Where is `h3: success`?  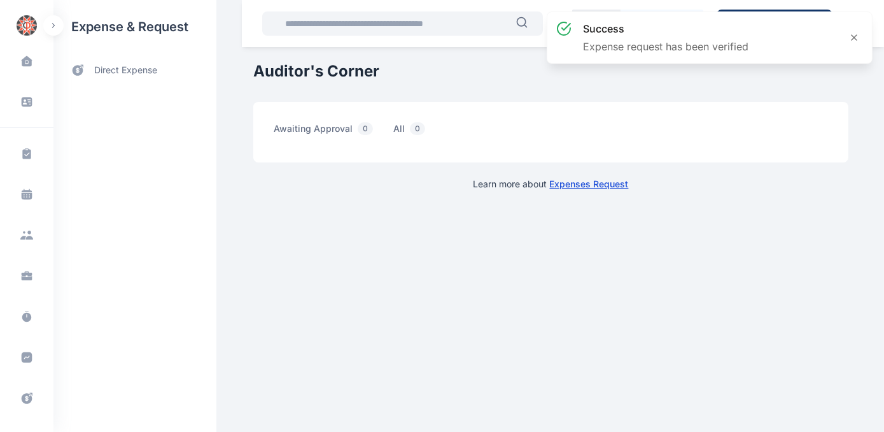
h3: success is located at coordinates (666, 29).